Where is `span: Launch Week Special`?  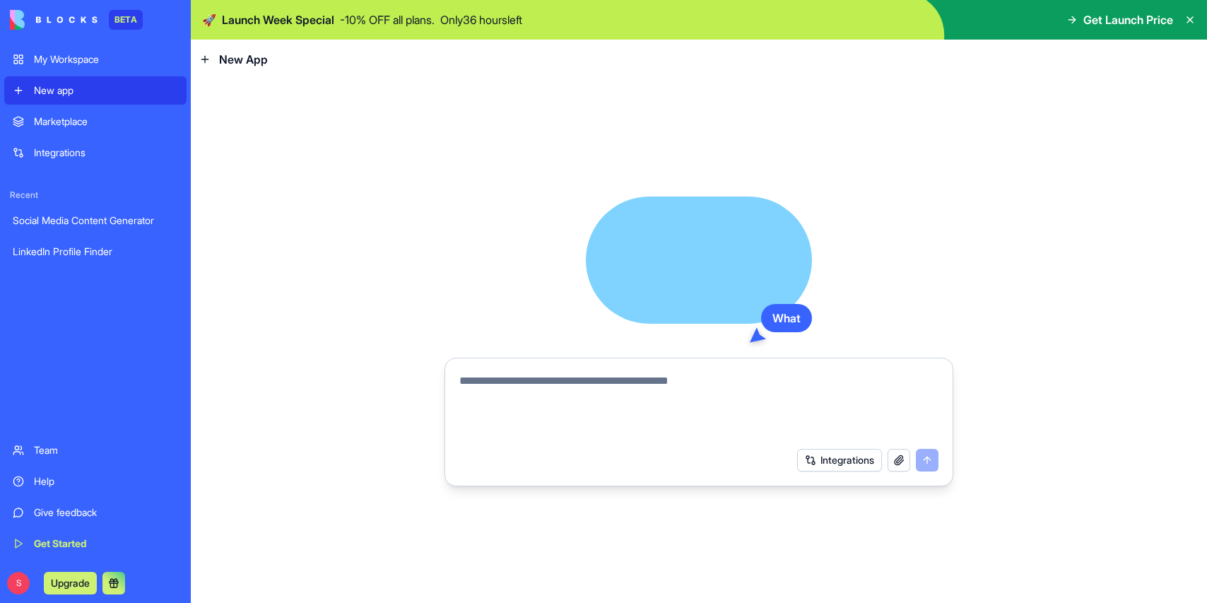
span: Launch Week Special is located at coordinates (278, 20).